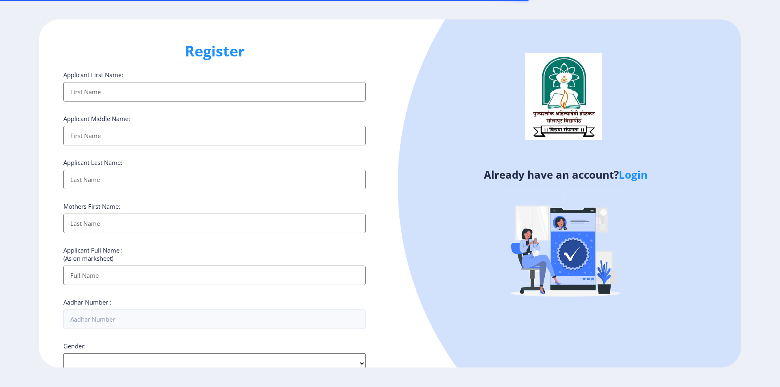 The height and width of the screenshot is (387, 780). Describe the element at coordinates (215, 276) in the screenshot. I see `input: Full Name` at that location.